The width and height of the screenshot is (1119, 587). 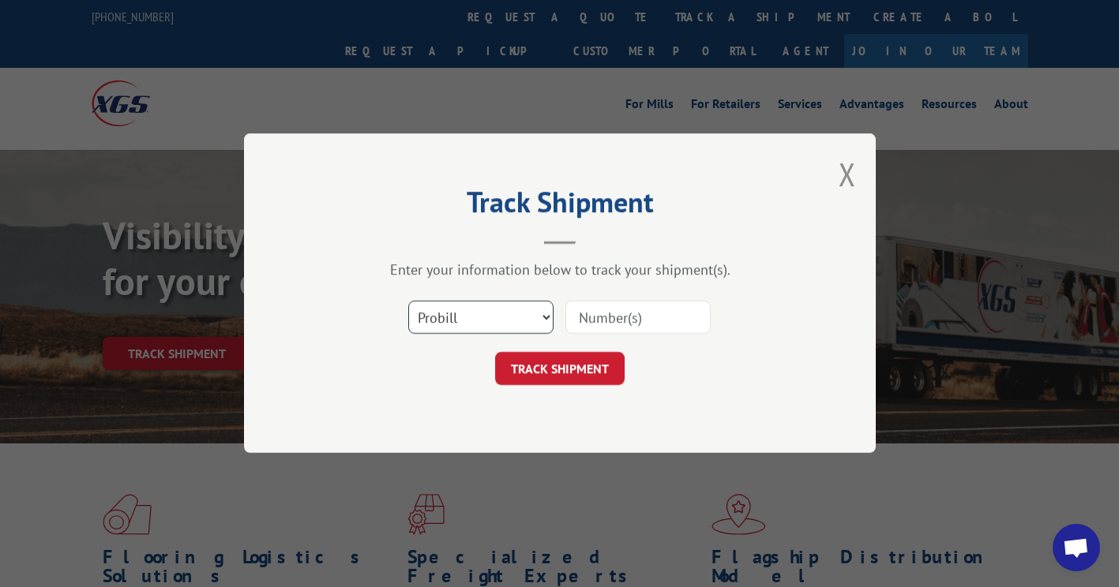 I want to click on button: TRACK SHIPMENT, so click(x=560, y=369).